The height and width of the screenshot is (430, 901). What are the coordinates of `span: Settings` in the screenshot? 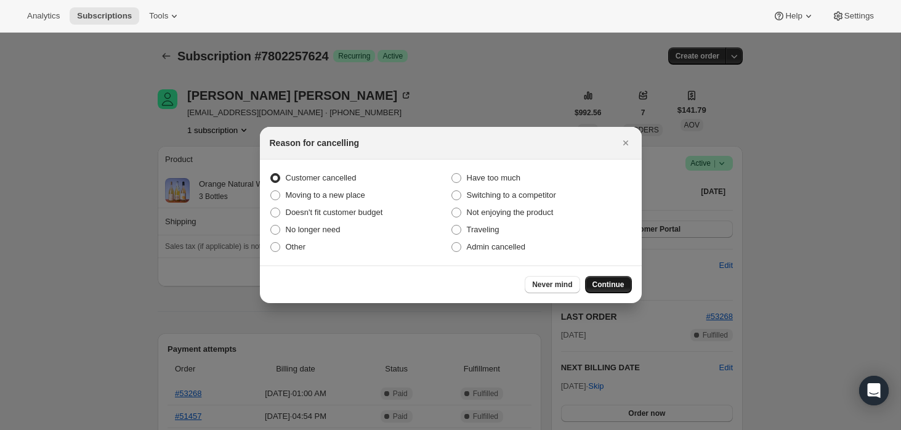 It's located at (859, 16).